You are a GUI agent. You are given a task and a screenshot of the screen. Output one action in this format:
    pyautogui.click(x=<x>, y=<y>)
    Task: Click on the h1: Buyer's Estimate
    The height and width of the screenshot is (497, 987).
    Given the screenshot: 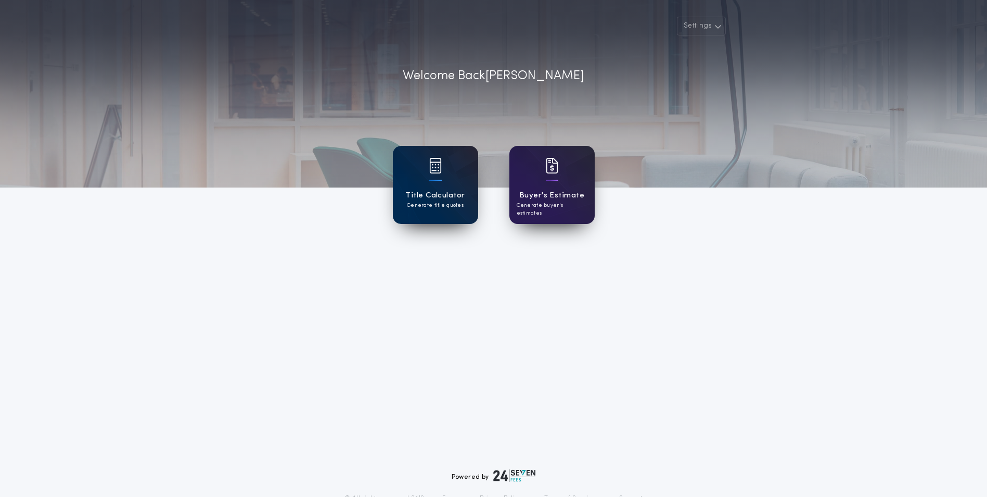 What is the action you would take?
    pyautogui.click(x=552, y=195)
    